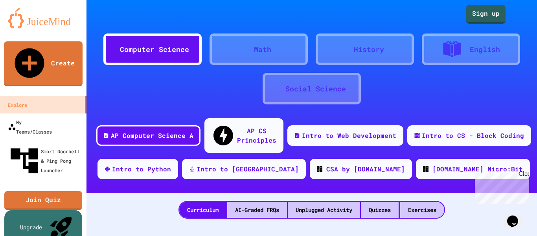 This screenshot has height=236, width=537. I want to click on div: Social Science, so click(316, 88).